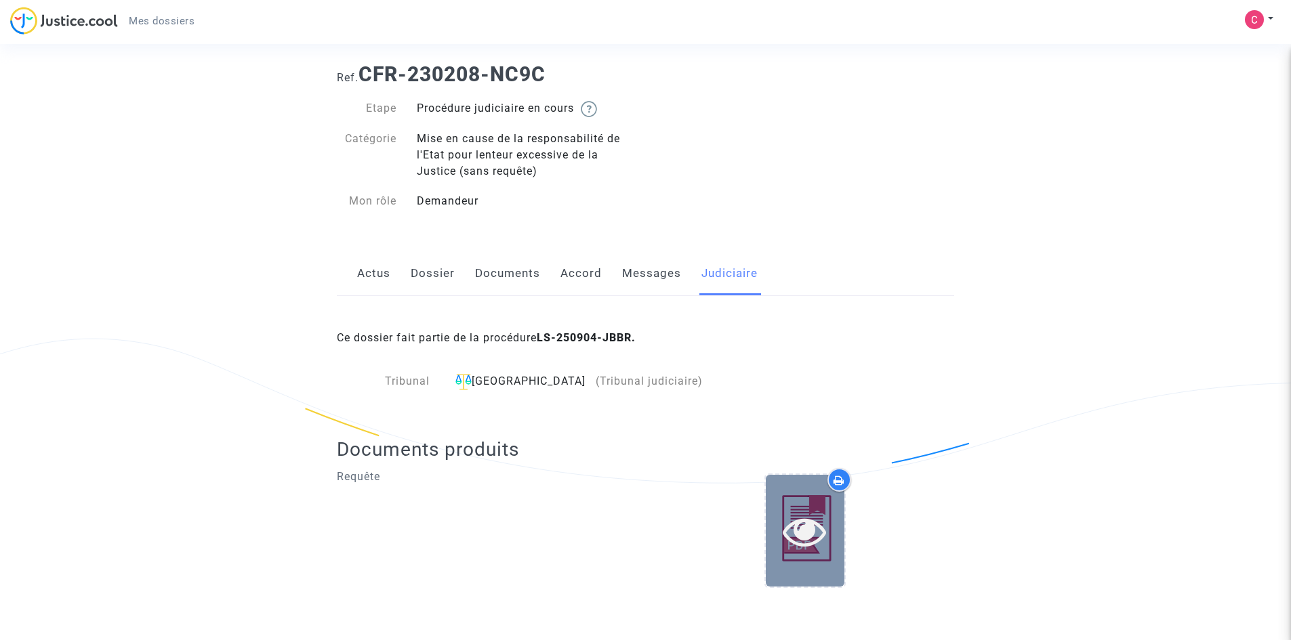 Image resolution: width=1291 pixels, height=640 pixels. What do you see at coordinates (432, 274) in the screenshot?
I see `a: Dossier` at bounding box center [432, 274].